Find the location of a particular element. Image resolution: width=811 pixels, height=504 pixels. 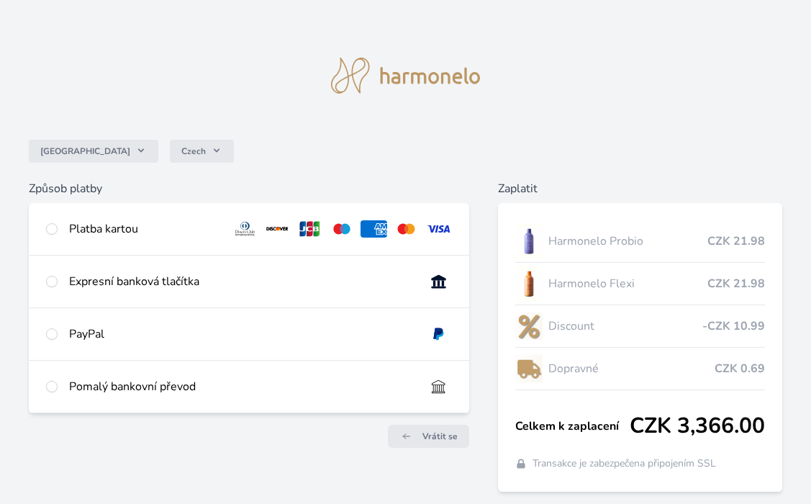

span: Transakce je zabezpečena připojením SSL is located at coordinates (624, 463).